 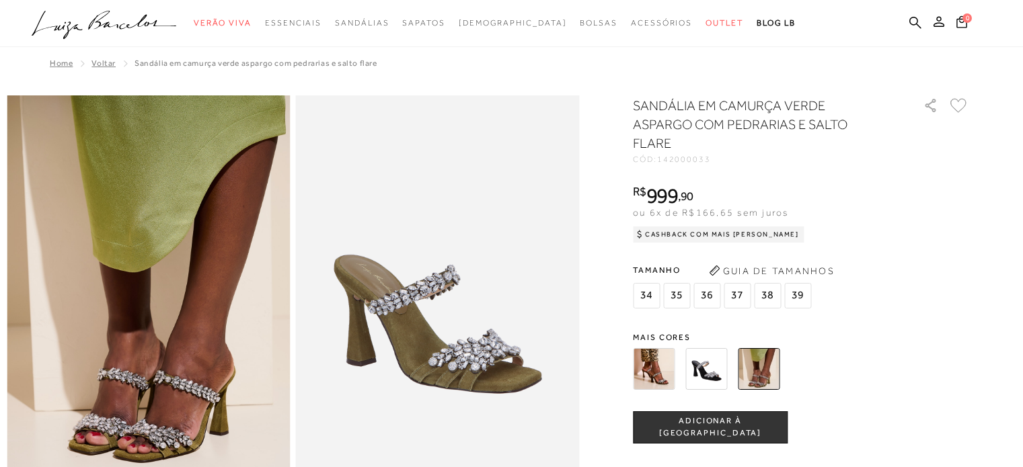 I want to click on img: SANDÁLIA EM CAMURÇA PRETA COM PEDRARIAS E SALTO FLARE, so click(x=706, y=369).